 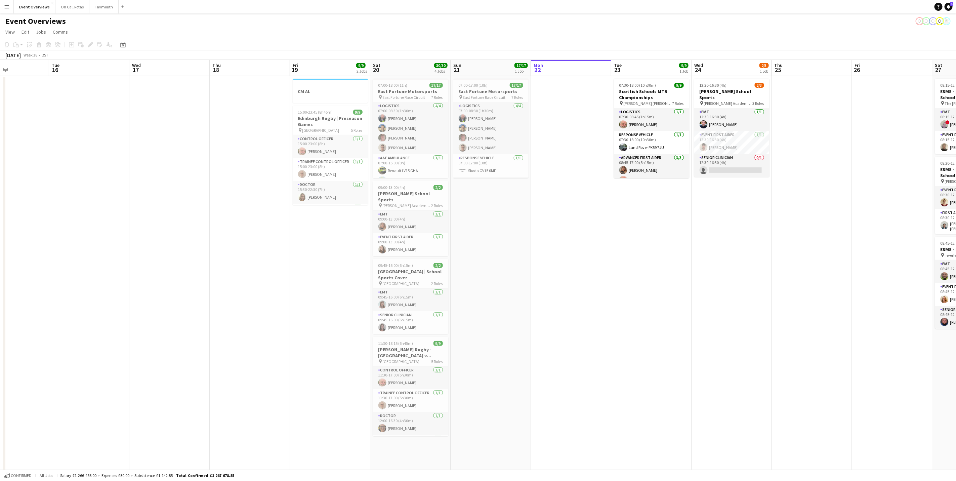 I want to click on button: Confirmed, so click(x=18, y=475).